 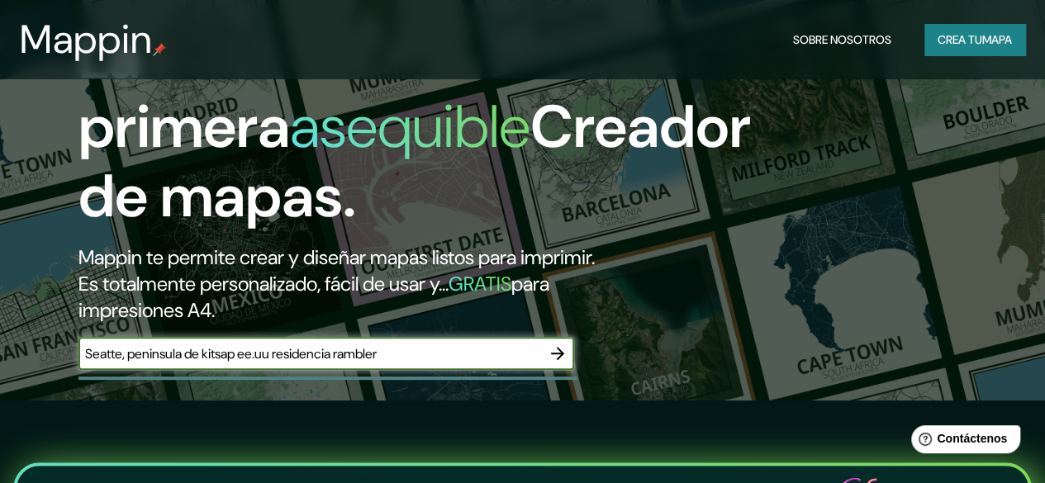 What do you see at coordinates (314, 297) in the screenshot?
I see `font: para impresiones A4.` at bounding box center [314, 297].